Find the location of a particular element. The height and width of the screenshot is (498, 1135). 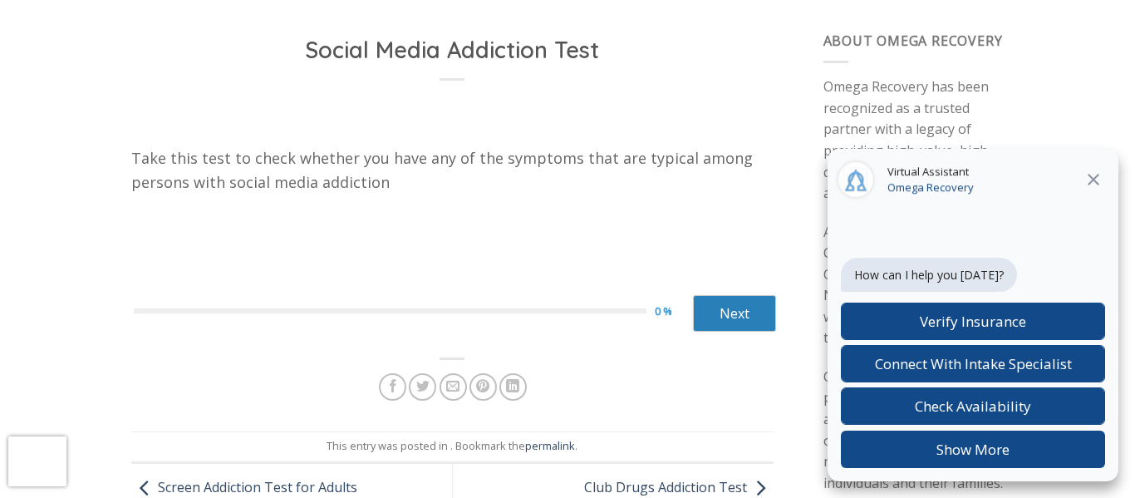

a: Pin on Pinterest is located at coordinates (483, 386).